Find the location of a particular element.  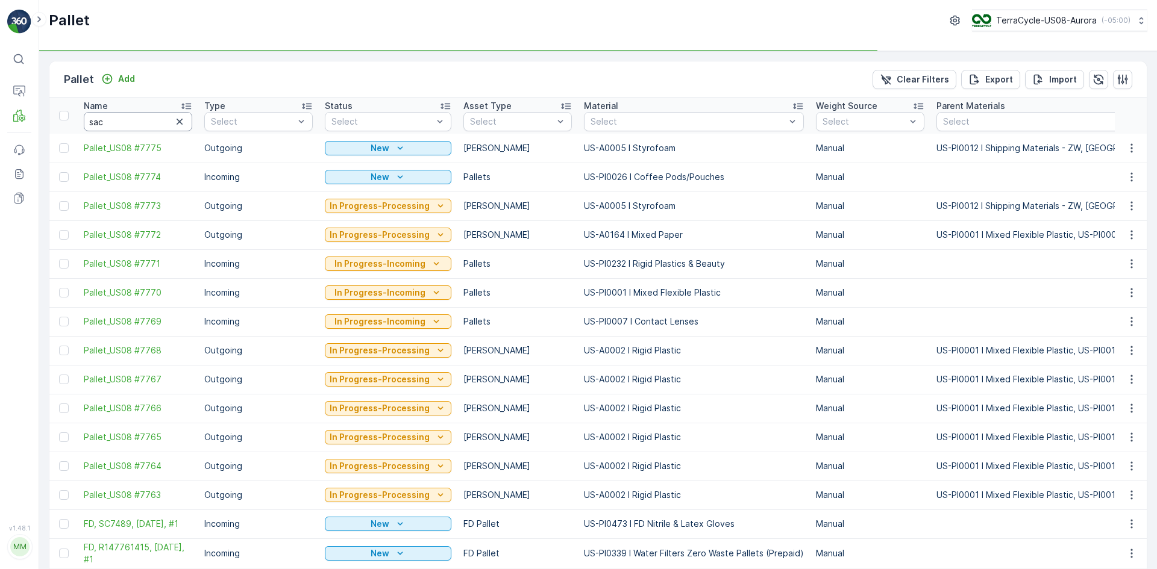

span: Pallet_US08 #7766 is located at coordinates (138, 409).